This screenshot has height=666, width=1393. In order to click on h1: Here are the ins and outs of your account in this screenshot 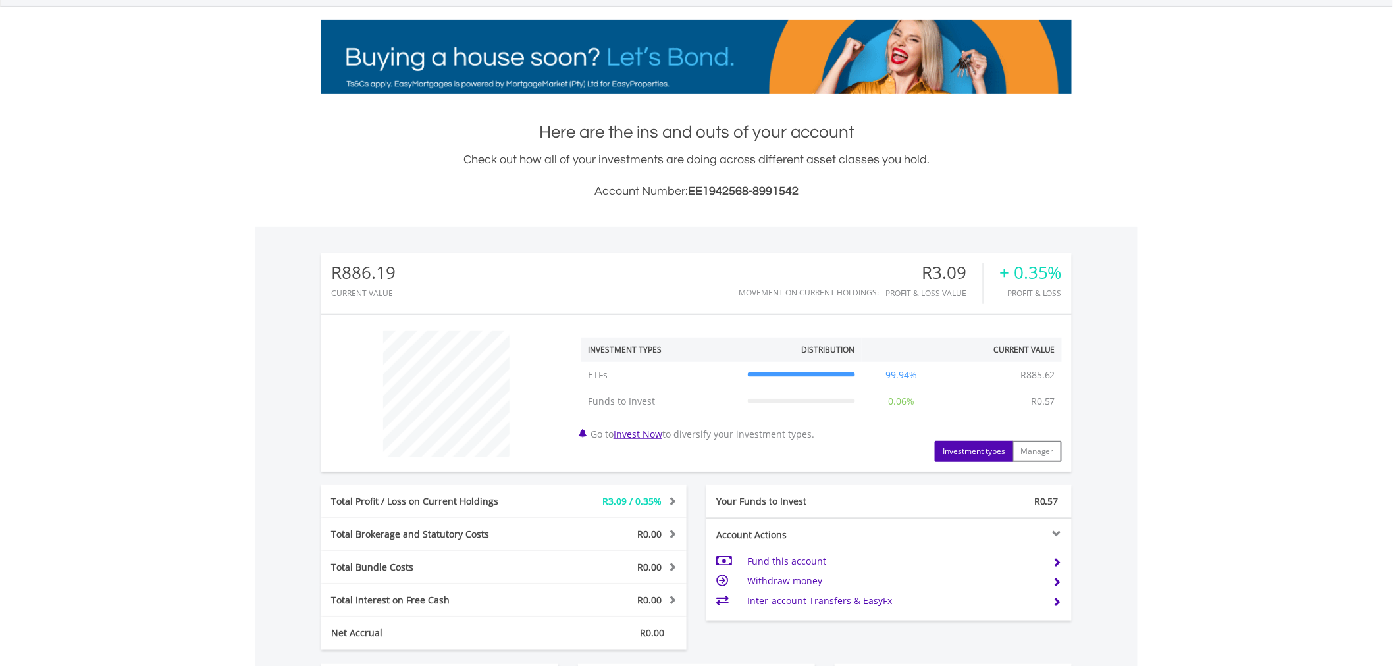, I will do `click(696, 132)`.